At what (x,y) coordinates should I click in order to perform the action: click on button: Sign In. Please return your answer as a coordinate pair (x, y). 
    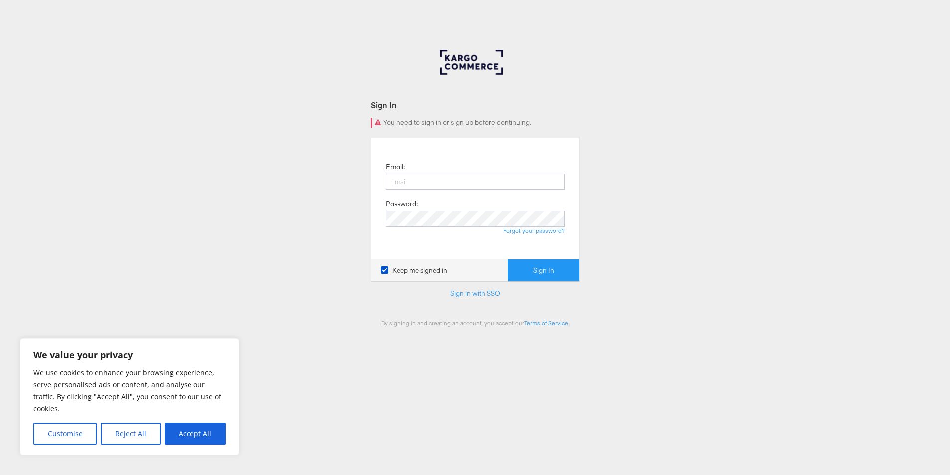
    Looking at the image, I should click on (543, 270).